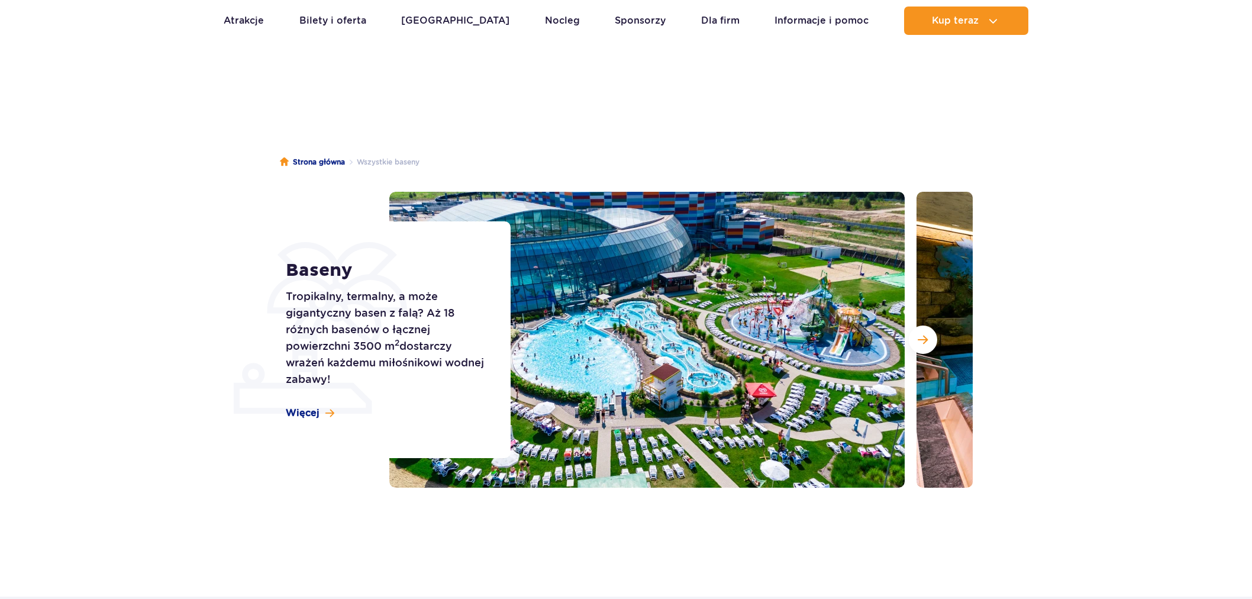 This screenshot has height=599, width=1252. Describe the element at coordinates (640, 21) in the screenshot. I see `a: Sponsorzy` at that location.